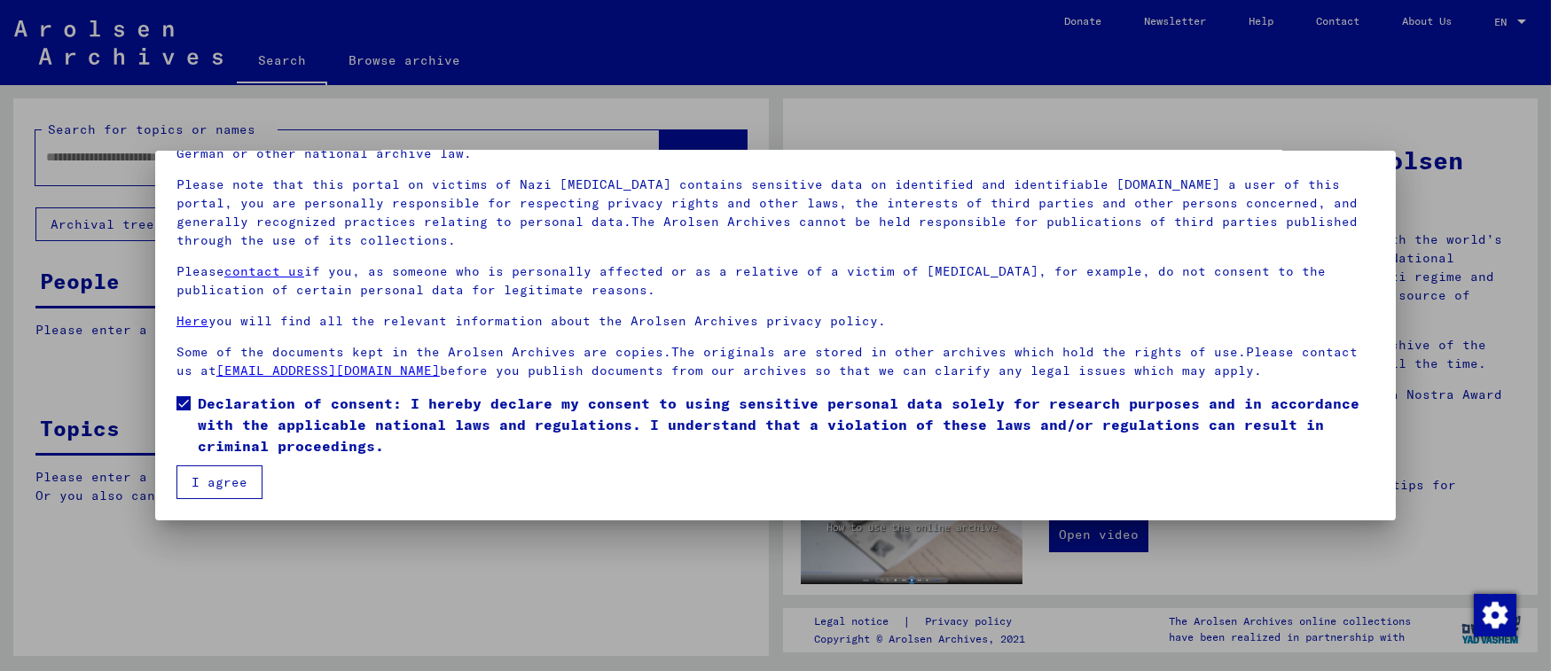 The width and height of the screenshot is (1551, 671). I want to click on span: Declaration of consent: I hereby declare my consent to using sensitive personal data solely for r..., so click(786, 425).